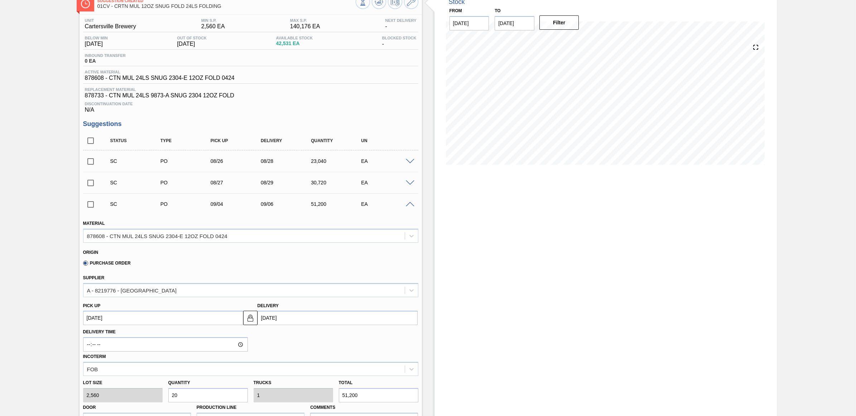  What do you see at coordinates (305, 20) in the screenshot?
I see `span: MAX S.P.` at bounding box center [305, 20].